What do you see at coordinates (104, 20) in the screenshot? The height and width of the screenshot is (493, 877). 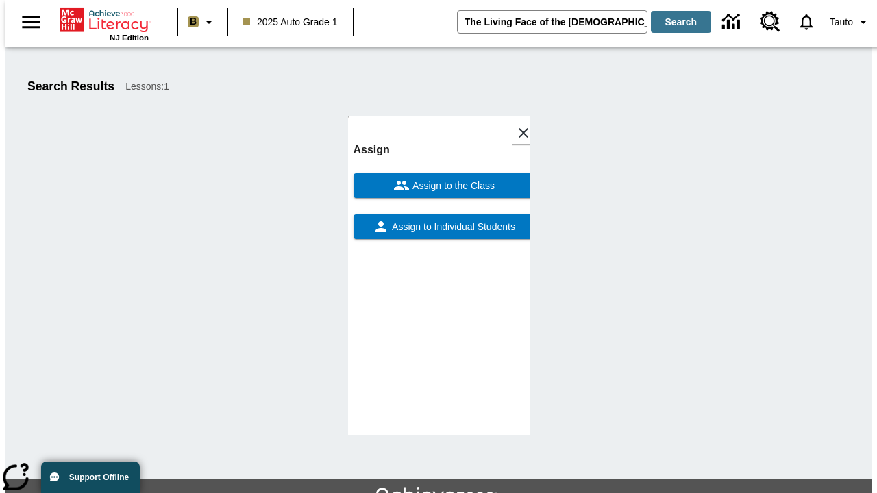 I see `a: Home` at bounding box center [104, 20].